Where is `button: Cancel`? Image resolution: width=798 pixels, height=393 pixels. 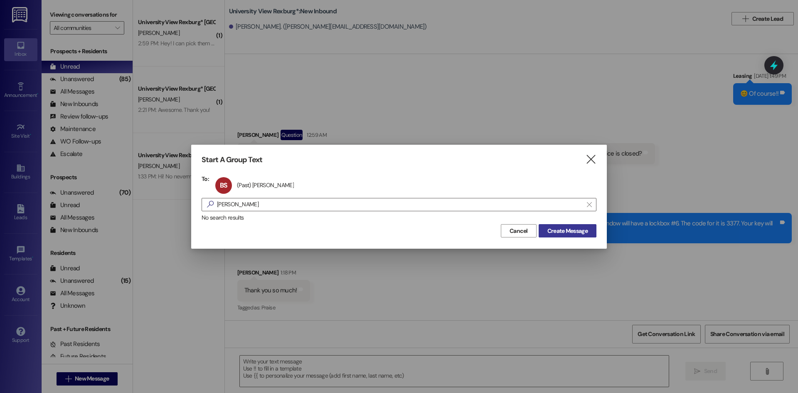 button: Cancel is located at coordinates (519, 231).